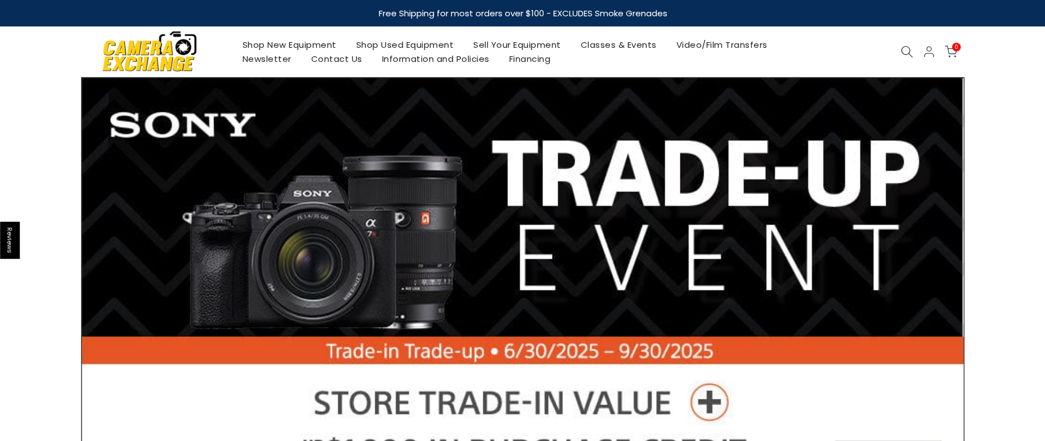 The height and width of the screenshot is (441, 1045). What do you see at coordinates (517, 44) in the screenshot?
I see `a: Sell Your Equipment` at bounding box center [517, 44].